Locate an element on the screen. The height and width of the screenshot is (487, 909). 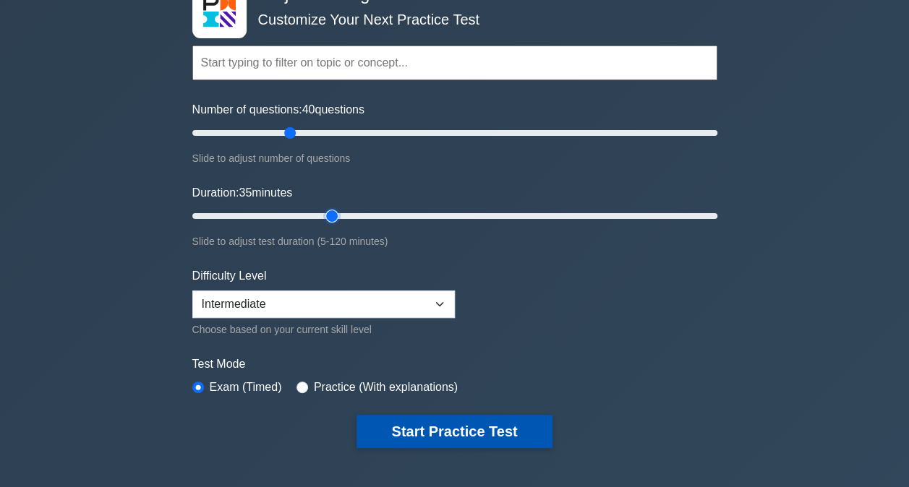
span: 40 is located at coordinates (309, 109).